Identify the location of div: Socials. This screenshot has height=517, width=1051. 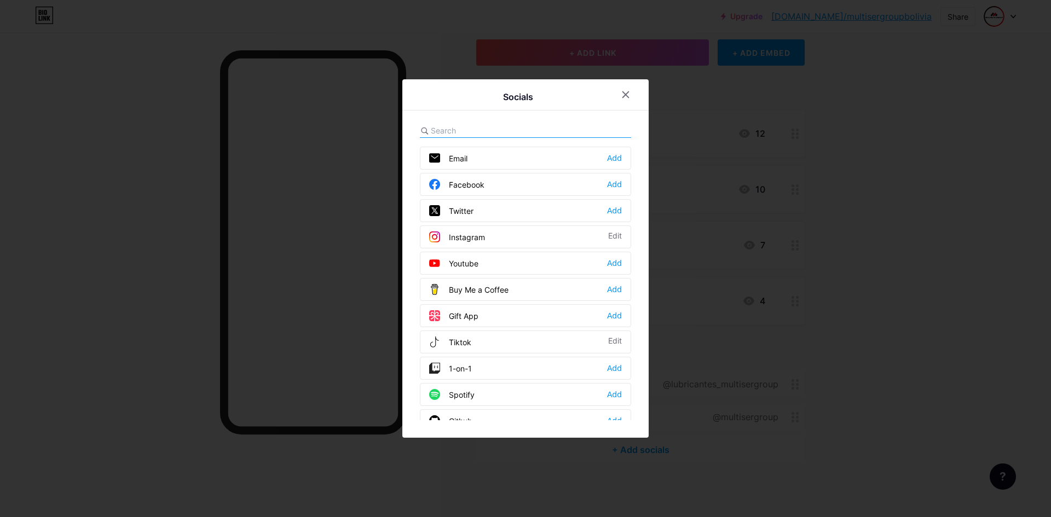
(518, 97).